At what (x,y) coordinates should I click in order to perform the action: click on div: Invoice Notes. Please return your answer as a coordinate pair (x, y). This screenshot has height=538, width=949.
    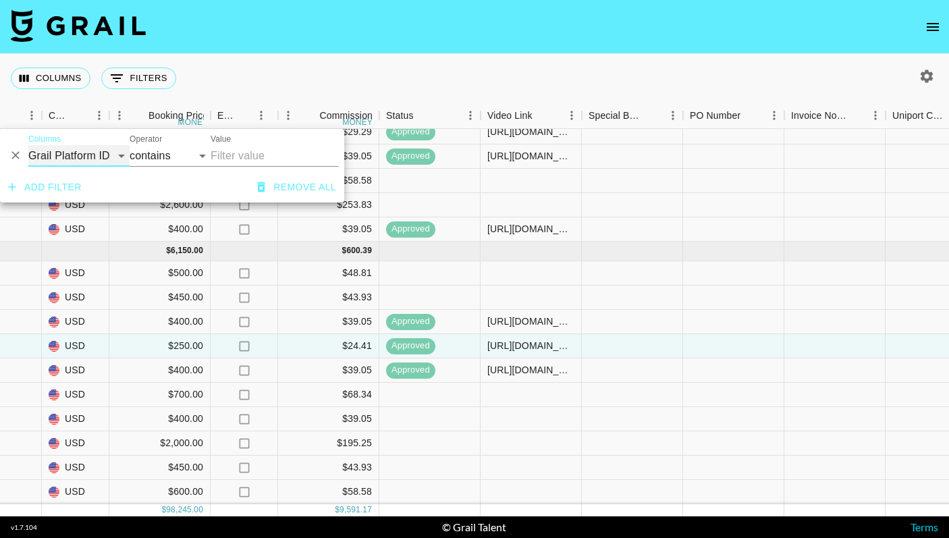
    Looking at the image, I should click on (835, 115).